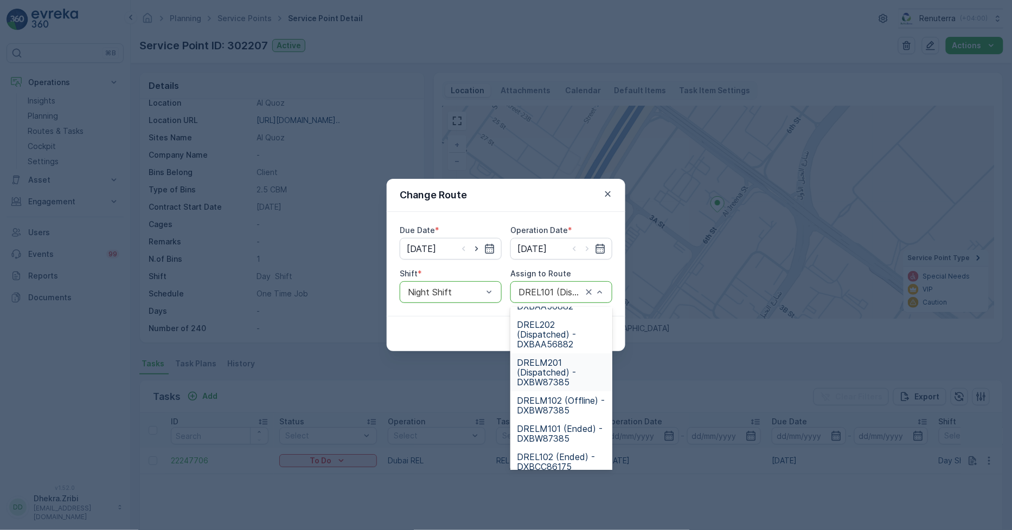 Image resolution: width=1012 pixels, height=530 pixels. Describe the element at coordinates (541, 273) in the screenshot. I see `label: Assign to Route` at that location.